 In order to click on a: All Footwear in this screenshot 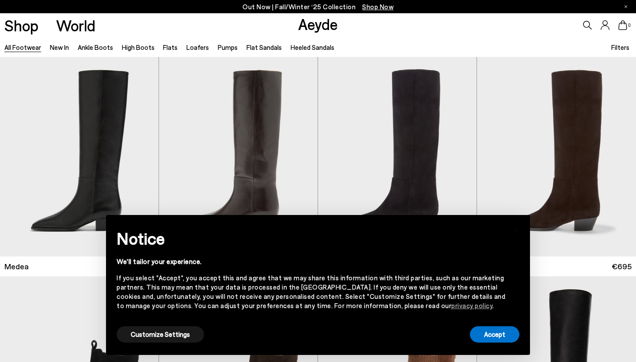, I will do `click(23, 47)`.